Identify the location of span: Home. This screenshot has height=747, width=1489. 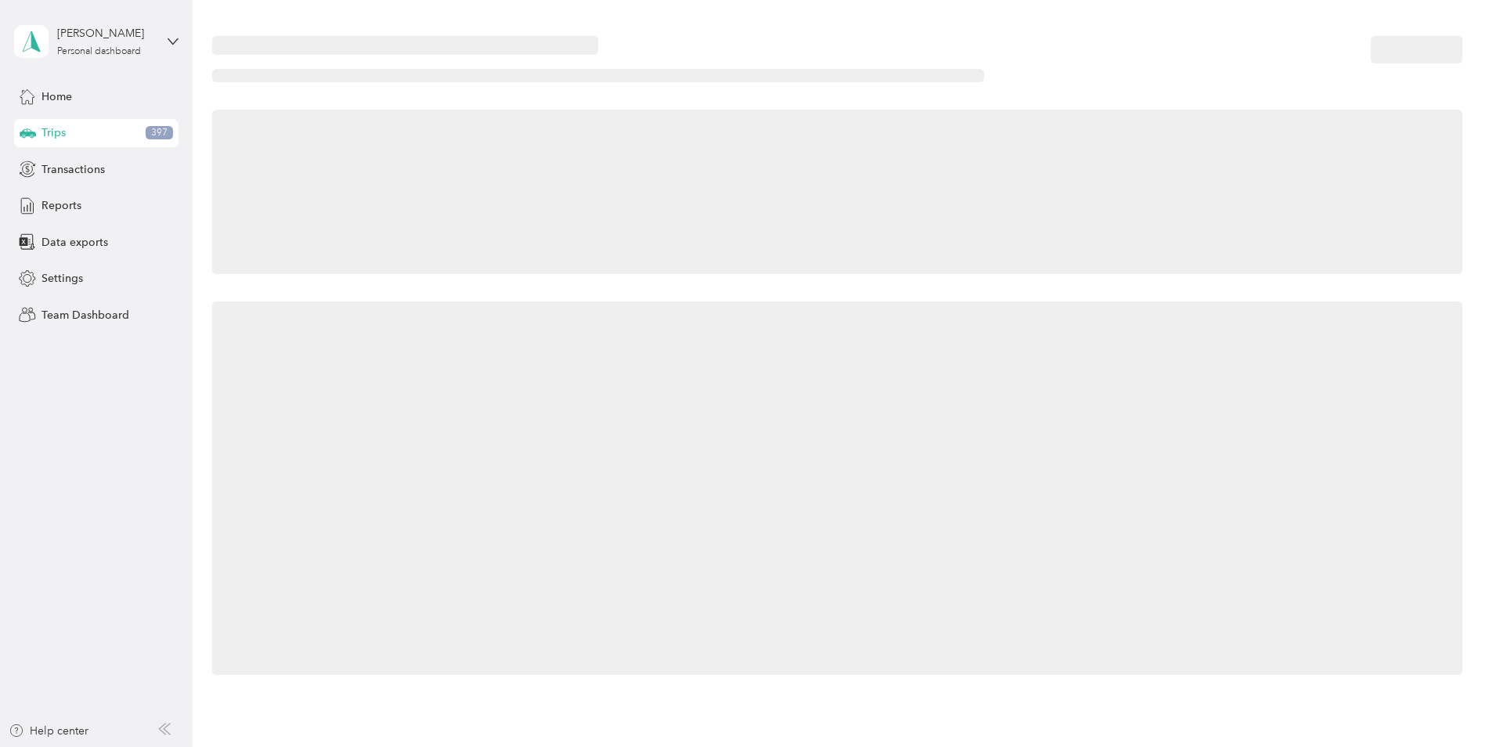
(56, 96).